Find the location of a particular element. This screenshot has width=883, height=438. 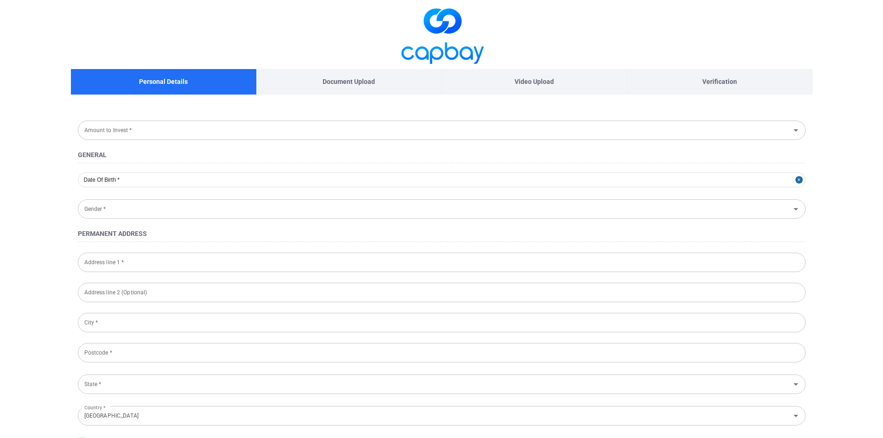

label: Country * is located at coordinates (95, 407).